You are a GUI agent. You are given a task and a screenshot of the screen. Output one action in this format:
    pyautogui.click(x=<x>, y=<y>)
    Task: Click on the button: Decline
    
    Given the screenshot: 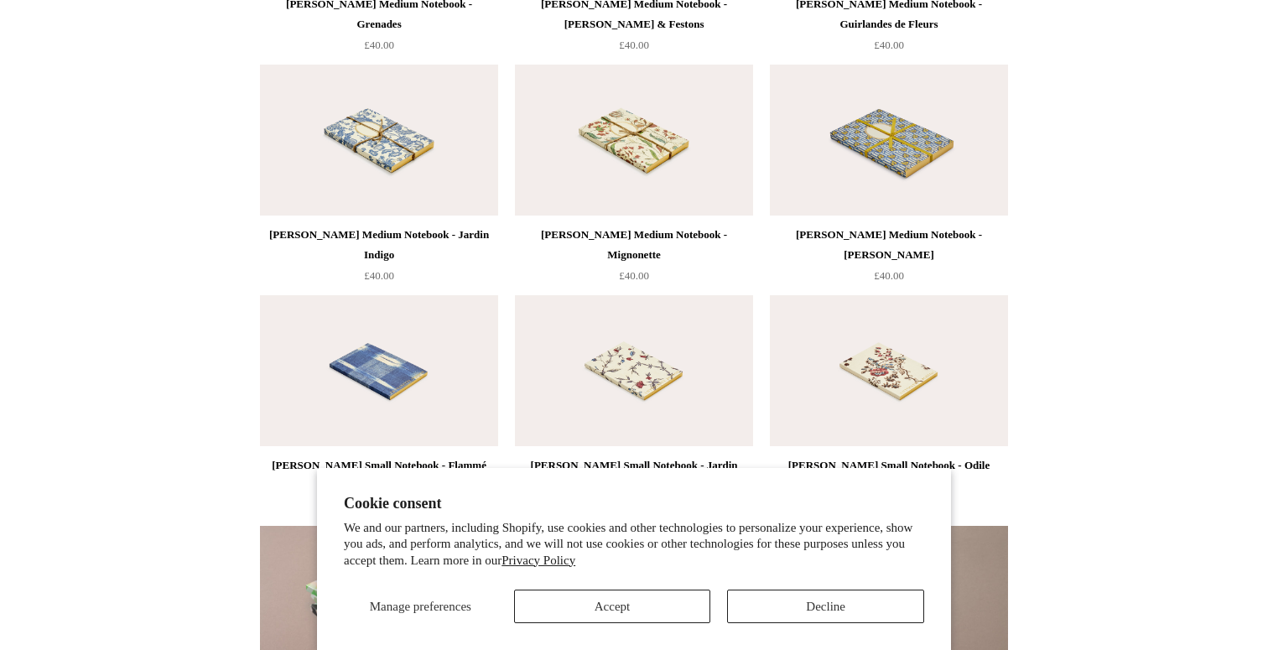 What is the action you would take?
    pyautogui.click(x=825, y=606)
    